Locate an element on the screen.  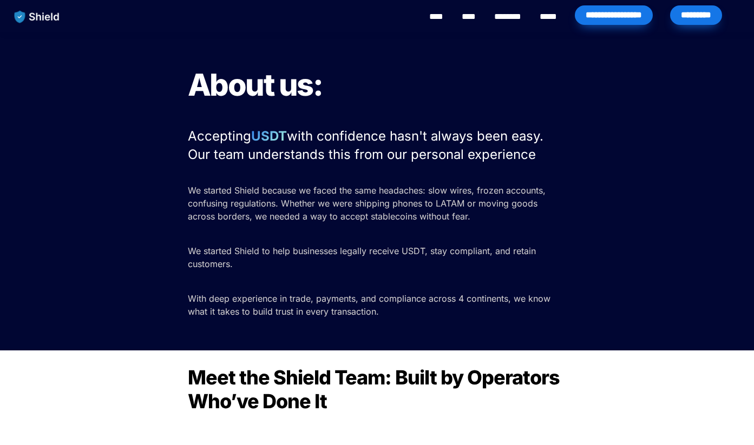
span: with confidence hasn't always been easy. Our team understands this from our personal experience is located at coordinates (367, 145).